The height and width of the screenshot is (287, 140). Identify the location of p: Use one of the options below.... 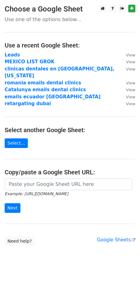
(70, 19).